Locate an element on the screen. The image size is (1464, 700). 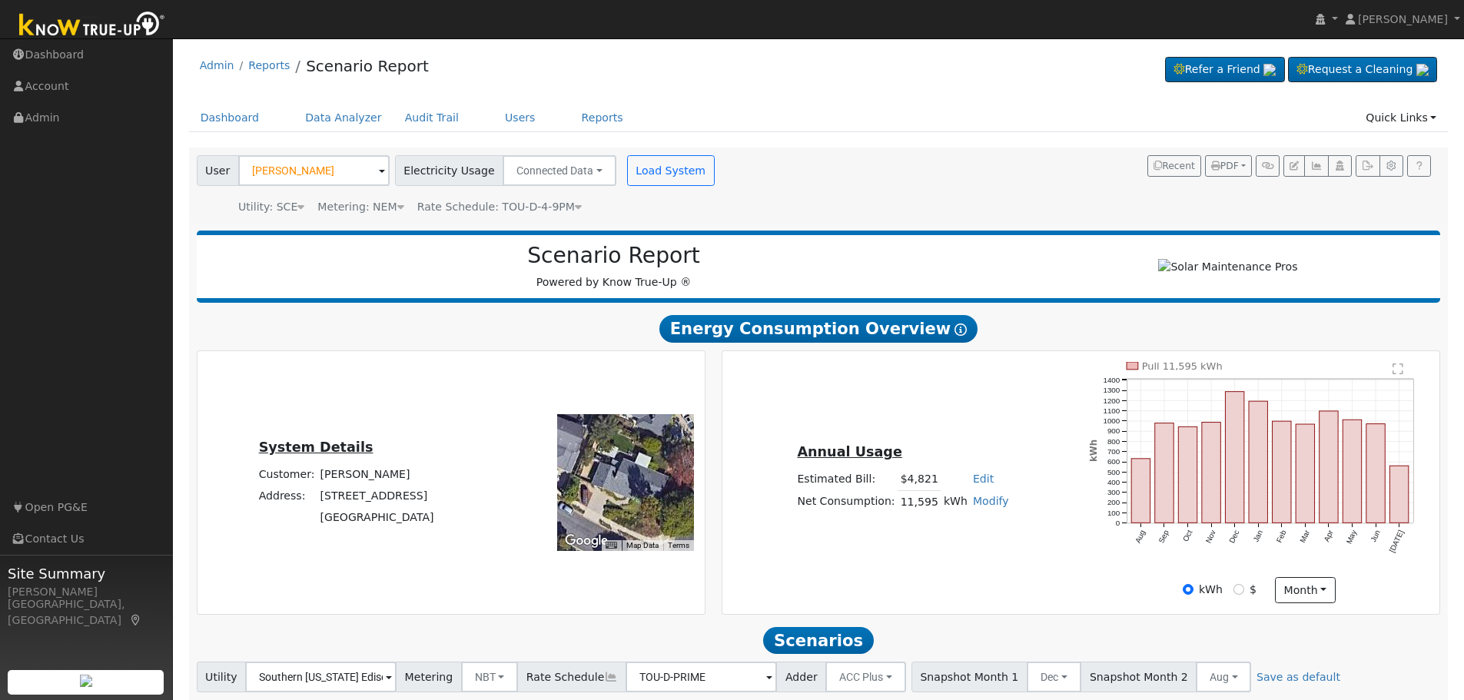
td: kWh is located at coordinates (955, 501).